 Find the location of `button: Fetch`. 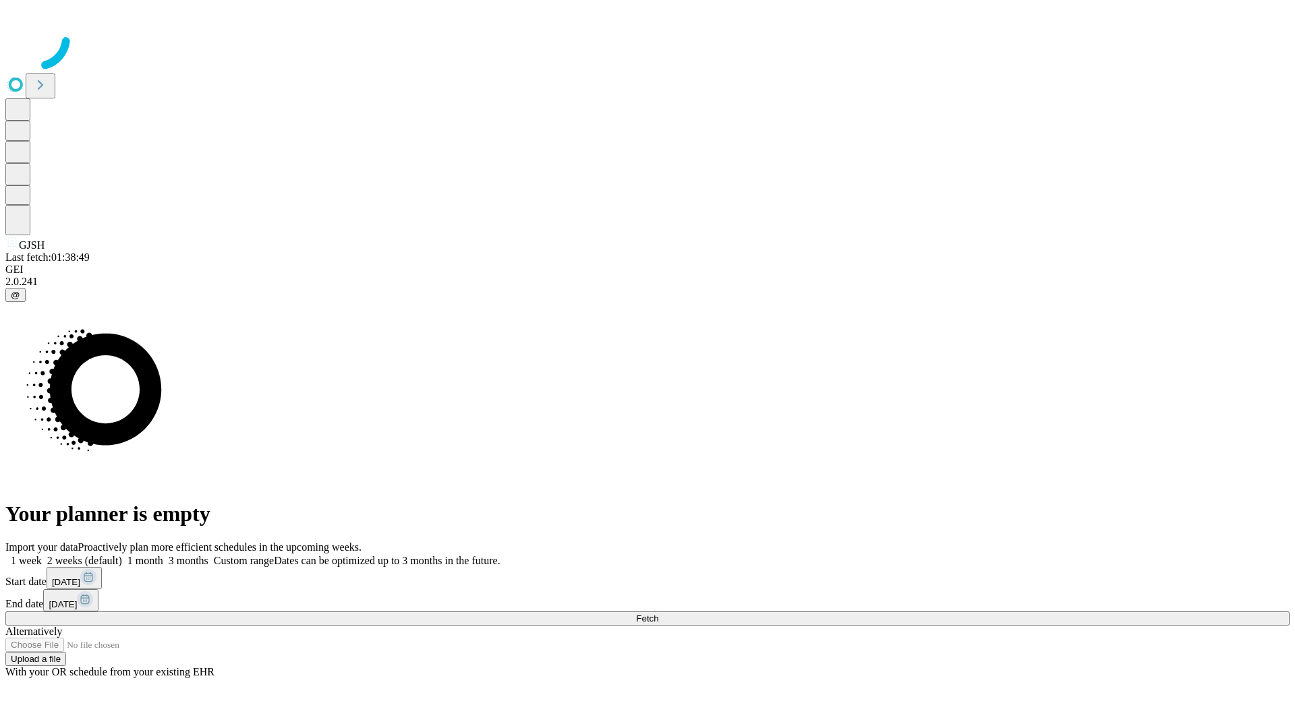

button: Fetch is located at coordinates (647, 618).